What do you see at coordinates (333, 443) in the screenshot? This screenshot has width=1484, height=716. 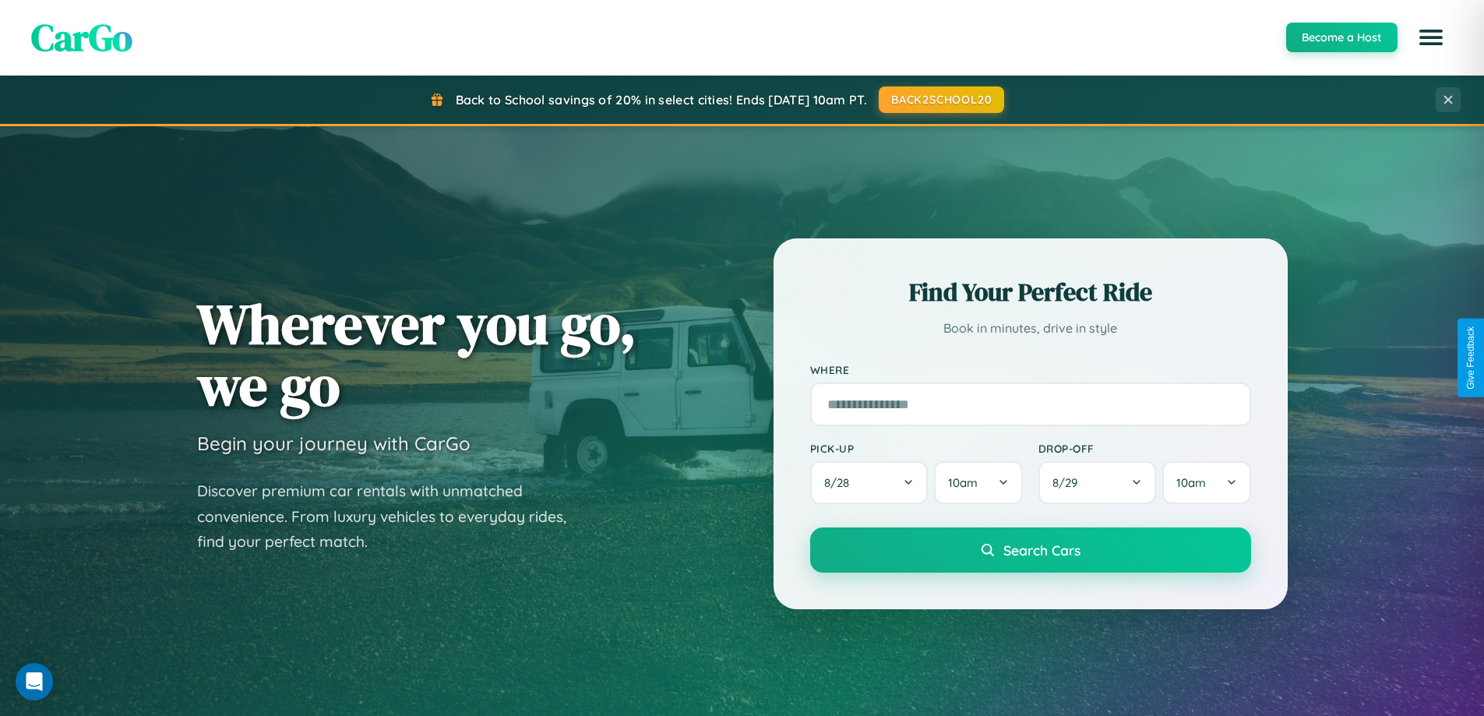 I see `h3: Begin your journey with CarGo` at bounding box center [333, 443].